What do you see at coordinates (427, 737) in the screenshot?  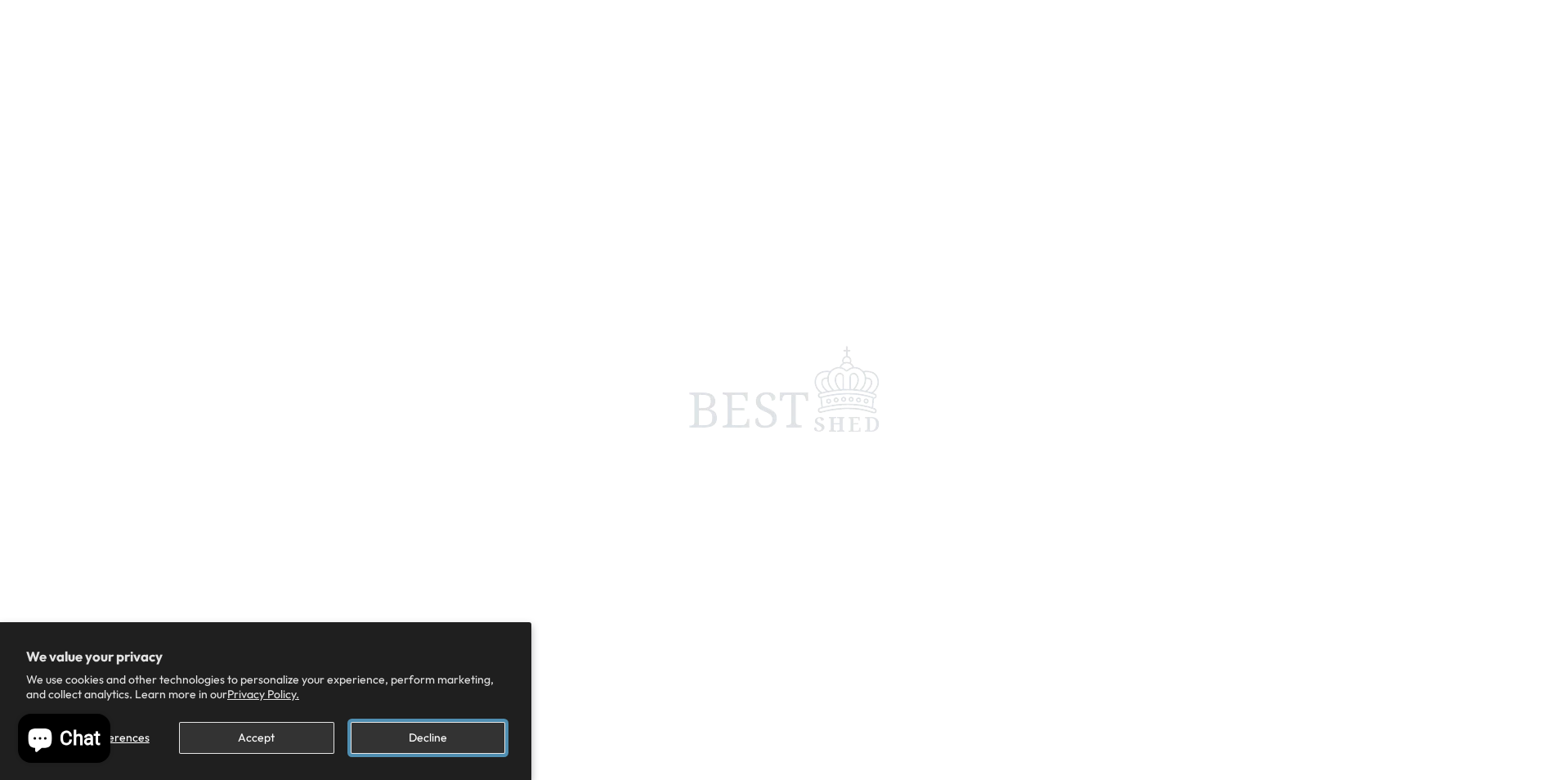 I see `button: Decline` at bounding box center [427, 737].